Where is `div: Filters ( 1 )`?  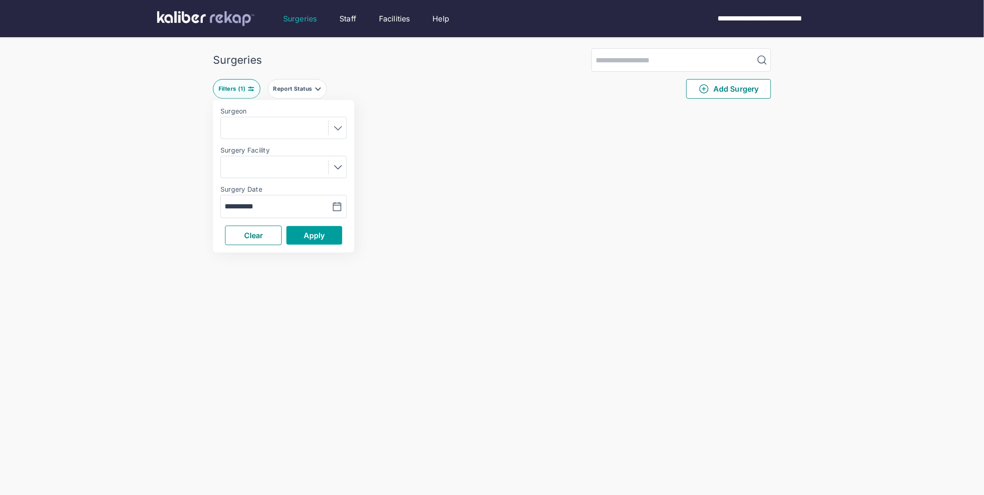 div: Filters ( 1 ) is located at coordinates (233, 89).